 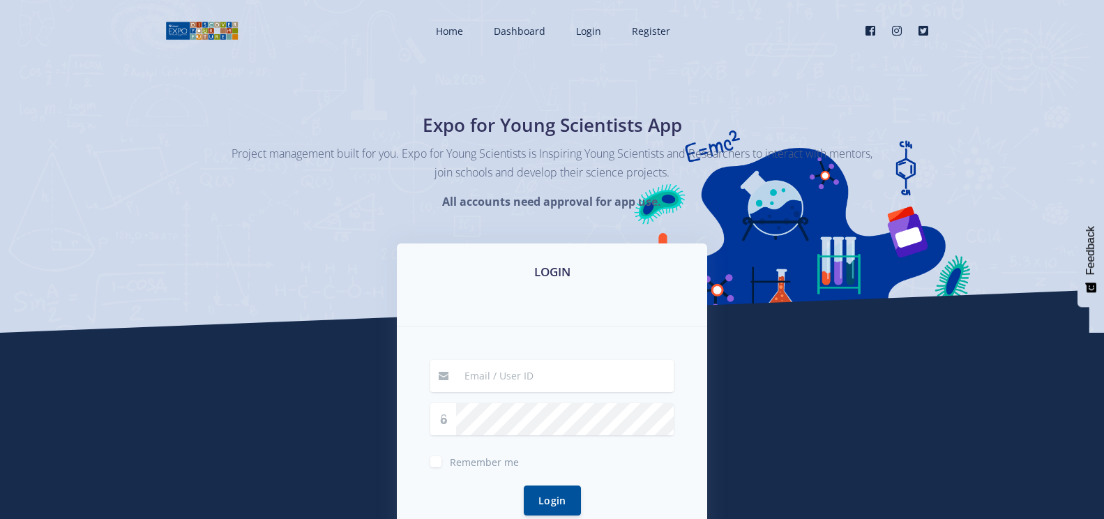 What do you see at coordinates (552, 202) in the screenshot?
I see `strong: All accounts need approval for app use.` at bounding box center [552, 202].